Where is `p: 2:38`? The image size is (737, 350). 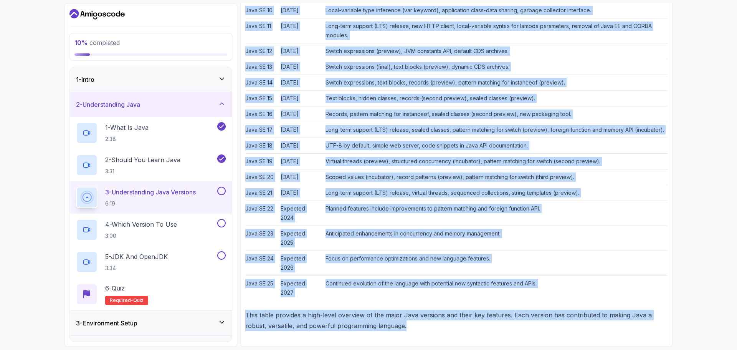 p: 2:38 is located at coordinates (127, 139).